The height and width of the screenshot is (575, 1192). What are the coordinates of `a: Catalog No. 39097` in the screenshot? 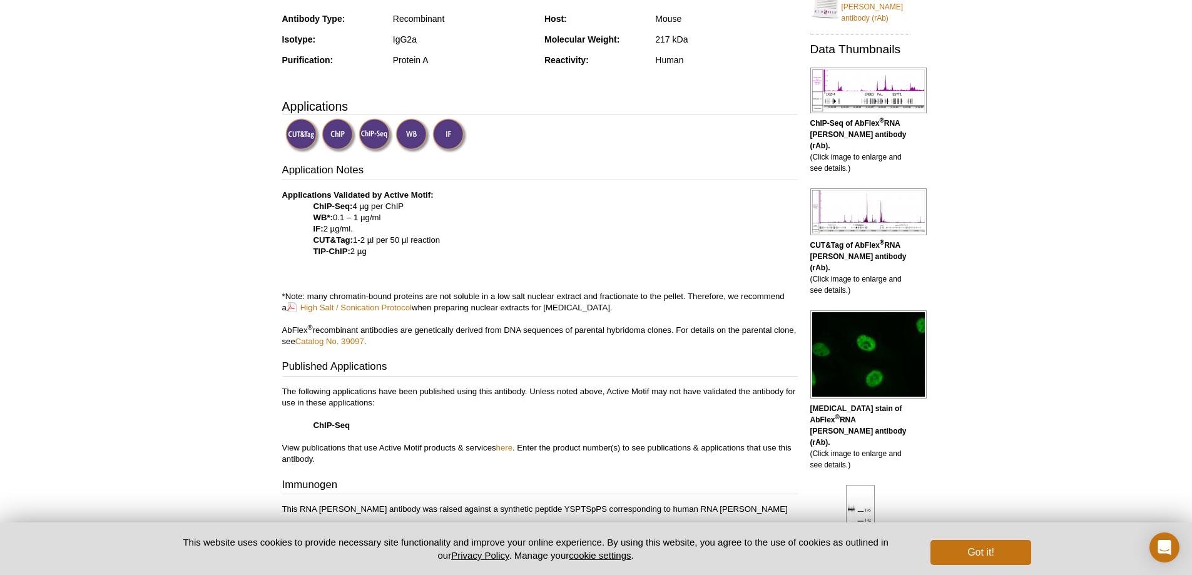 It's located at (330, 341).